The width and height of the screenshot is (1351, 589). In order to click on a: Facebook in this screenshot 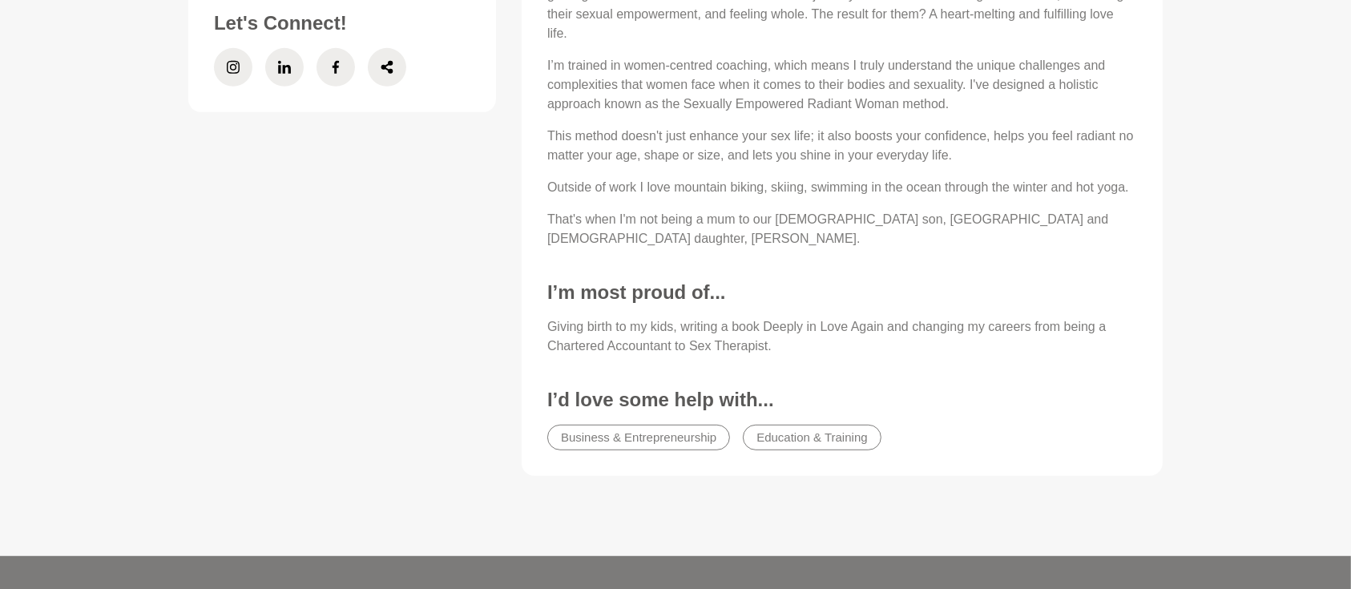, I will do `click(336, 67)`.